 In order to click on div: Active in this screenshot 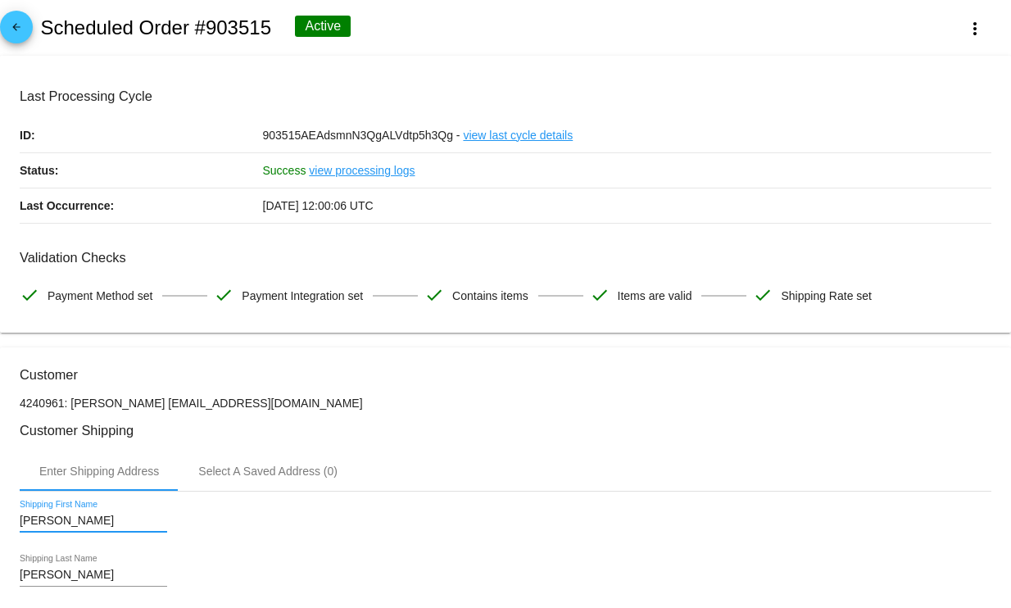, I will do `click(323, 26)`.